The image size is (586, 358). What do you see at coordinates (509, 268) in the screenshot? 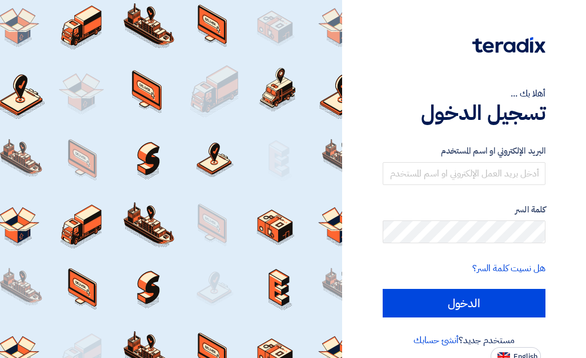
I see `a: هل نسيت كلمة السر؟` at bounding box center [509, 268].